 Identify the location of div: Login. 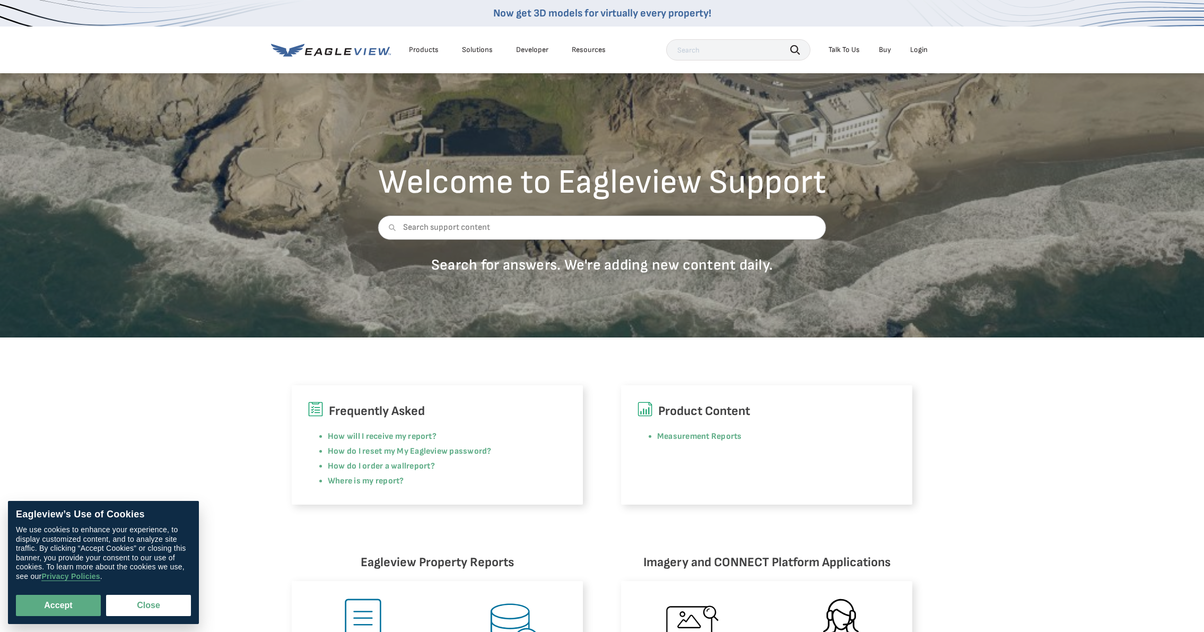
(919, 50).